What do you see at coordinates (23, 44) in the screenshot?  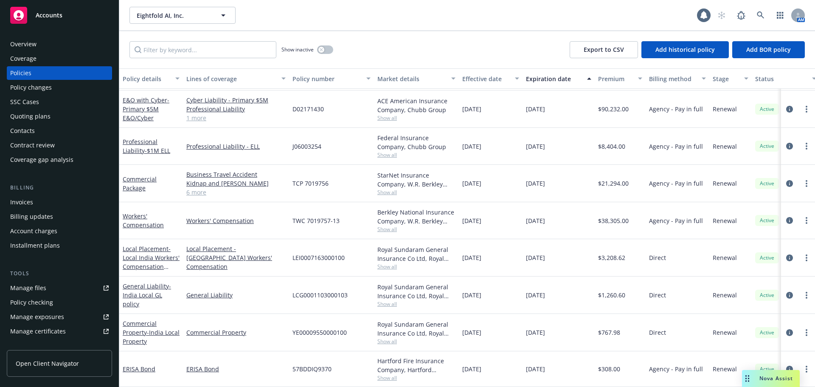 I see `div: Overview` at bounding box center [23, 44].